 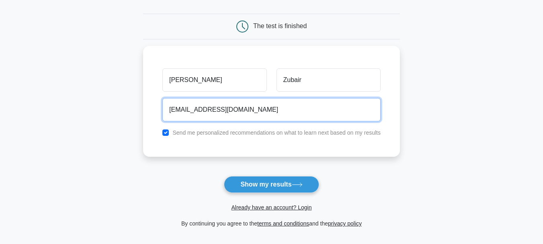 I want to click on input: First name, so click(x=214, y=80).